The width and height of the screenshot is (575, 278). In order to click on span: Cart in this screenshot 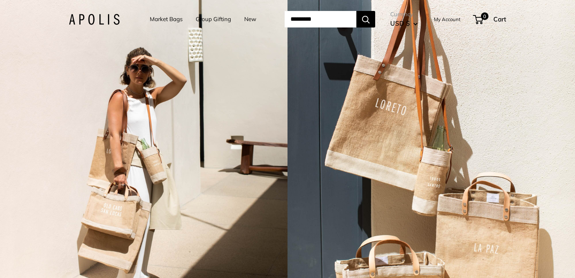, I will do `click(499, 19)`.